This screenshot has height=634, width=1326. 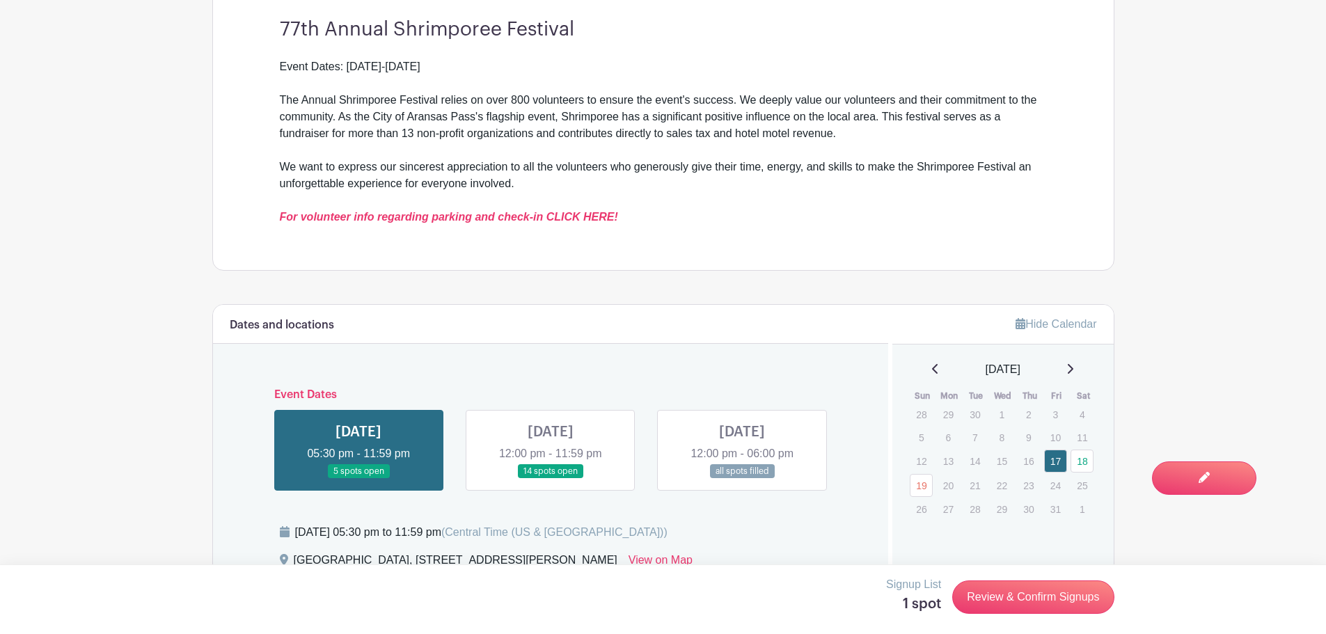 I want to click on p: 15, so click(x=1002, y=461).